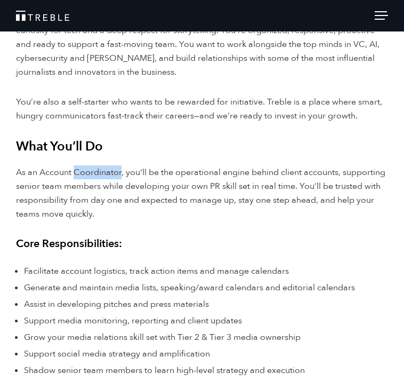  Describe the element at coordinates (162, 337) in the screenshot. I see `span: Grow your media relations skill set with Tier 2 & Tier 3 media ownership` at that location.